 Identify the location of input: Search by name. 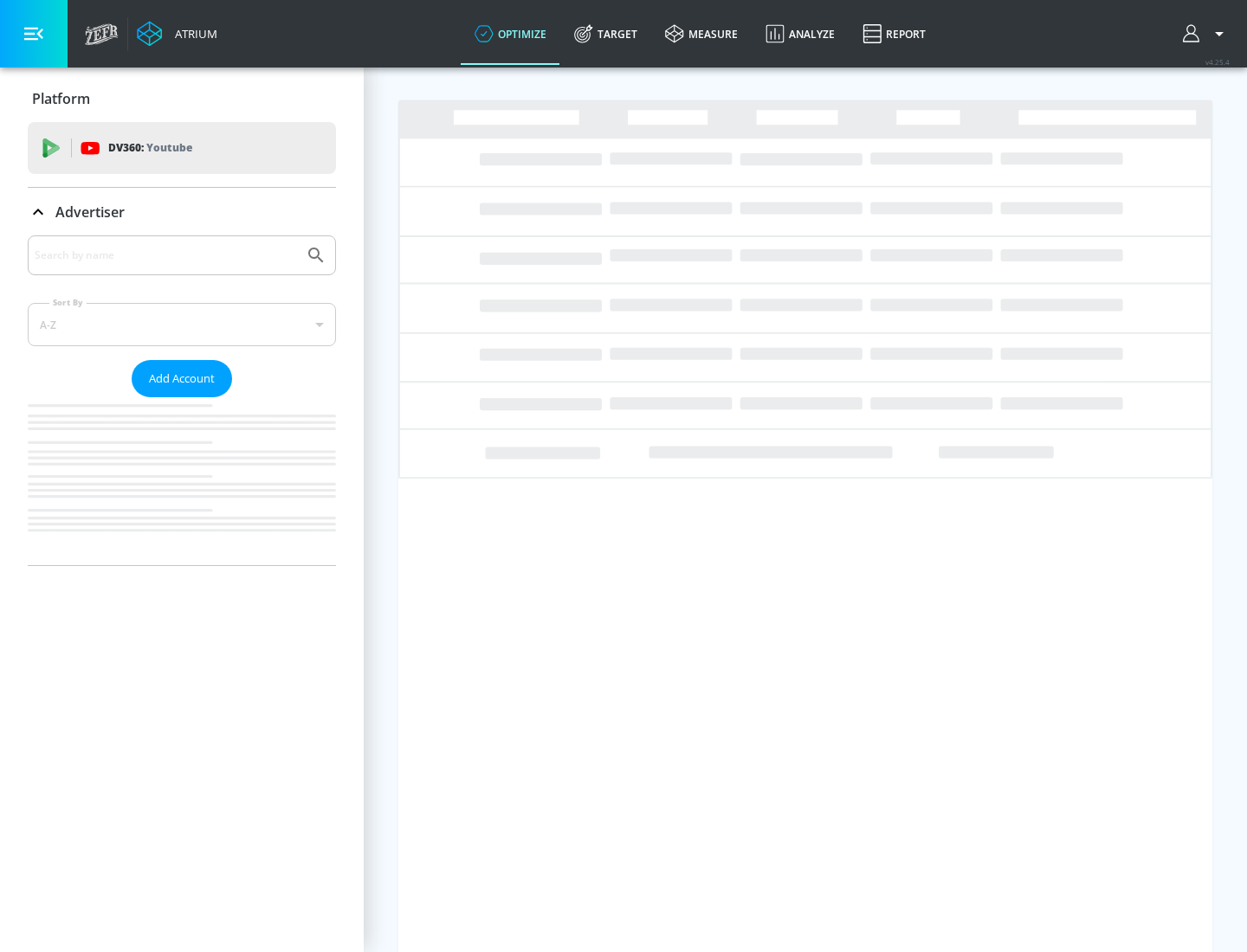
(165, 256).